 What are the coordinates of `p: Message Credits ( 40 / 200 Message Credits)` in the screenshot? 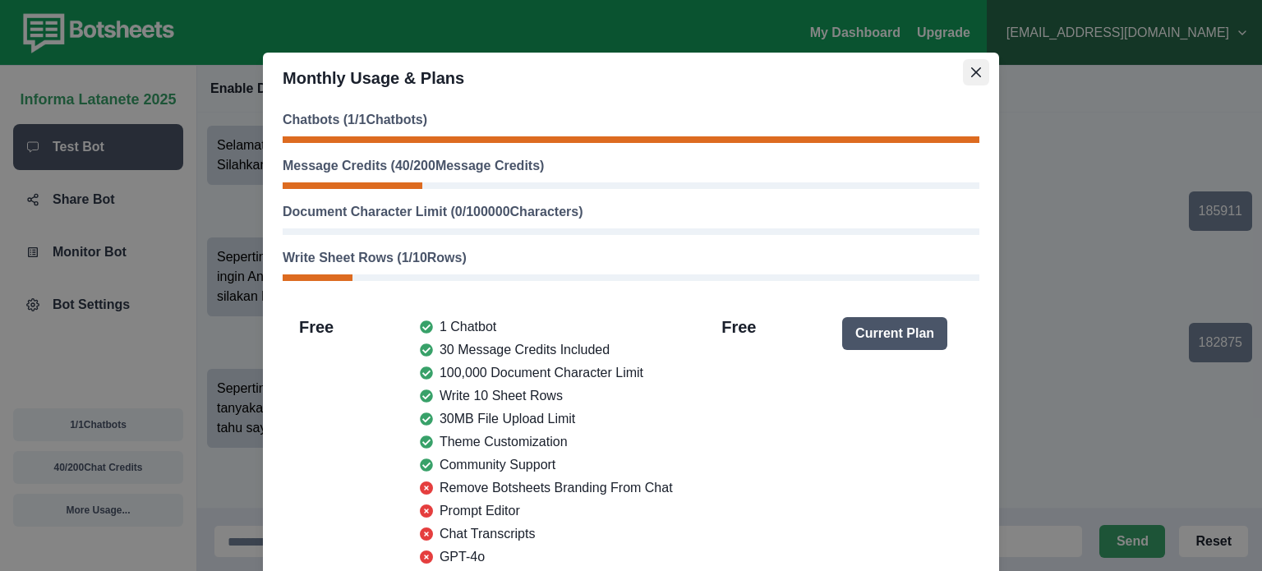 It's located at (631, 166).